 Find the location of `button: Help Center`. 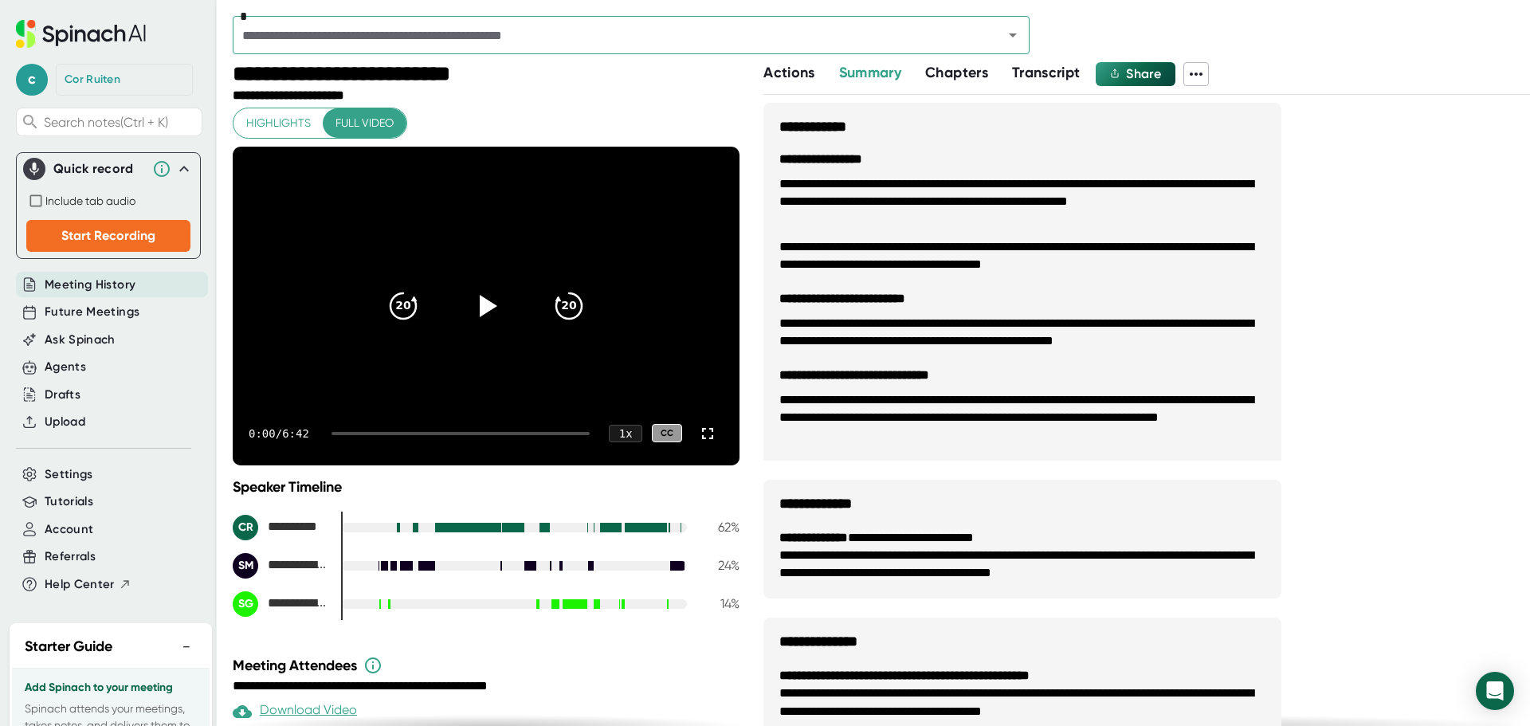

button: Help Center is located at coordinates (88, 584).